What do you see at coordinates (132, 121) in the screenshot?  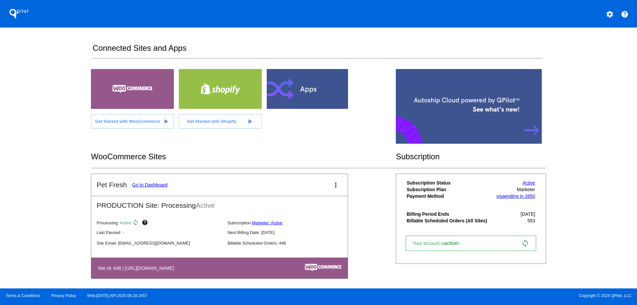 I see `a: Get Started with WooCommerce` at bounding box center [132, 121].